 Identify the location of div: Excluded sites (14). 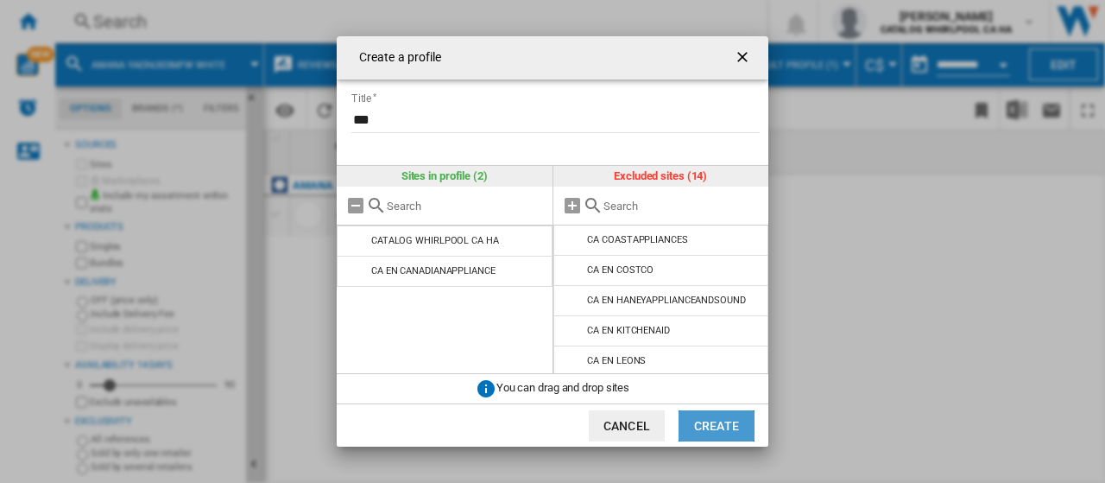
(661, 176).